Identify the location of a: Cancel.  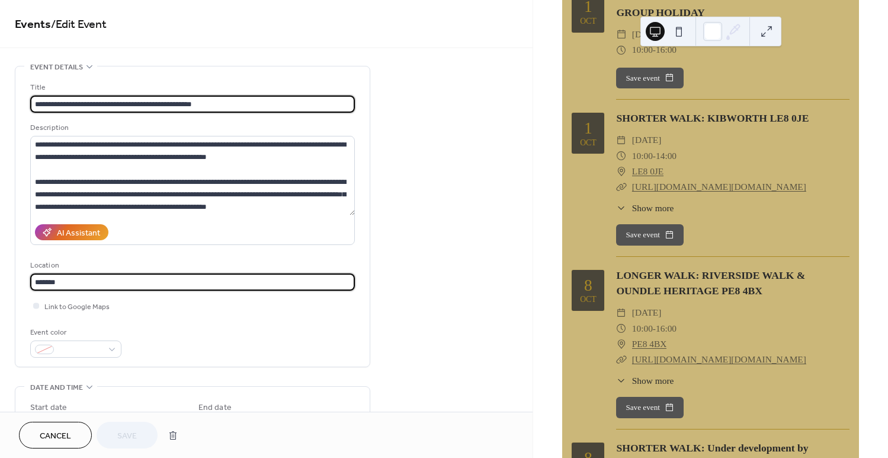
(55, 434).